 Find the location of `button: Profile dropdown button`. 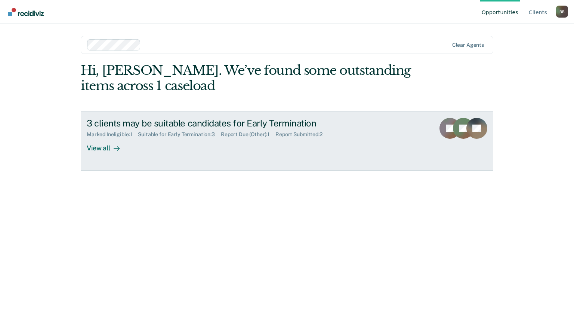

button: Profile dropdown button is located at coordinates (562, 12).